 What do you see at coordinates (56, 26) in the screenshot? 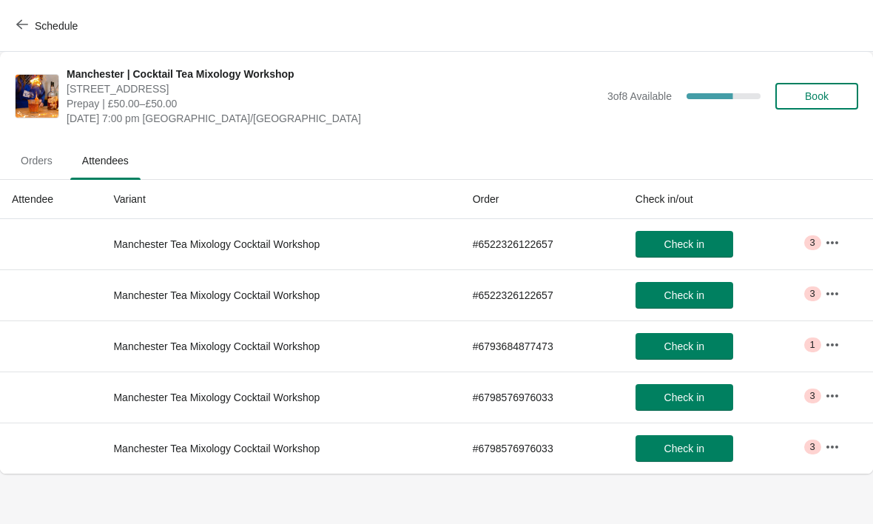
I see `span: Schedule` at bounding box center [56, 26].